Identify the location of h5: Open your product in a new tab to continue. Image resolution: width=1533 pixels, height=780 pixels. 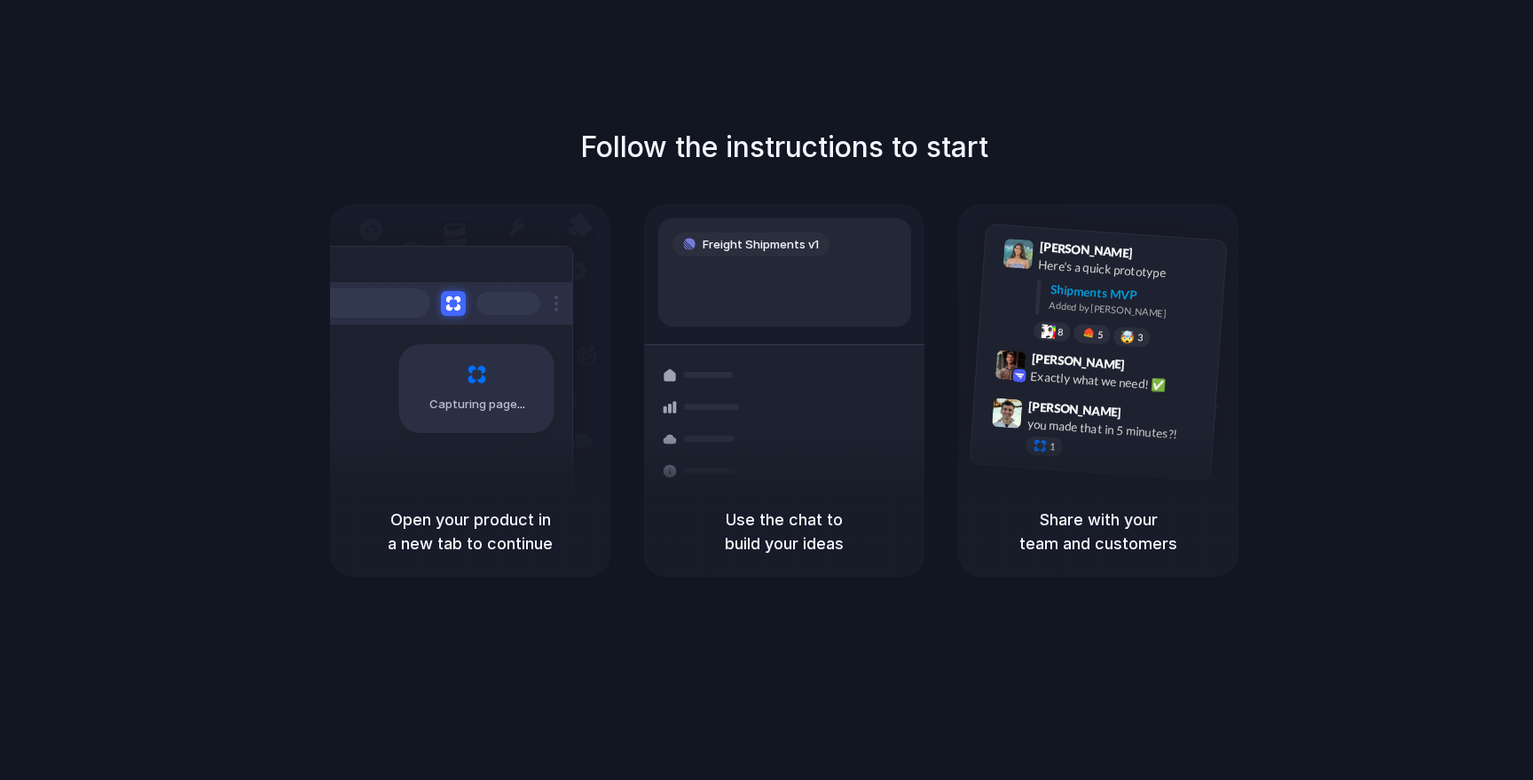
(470, 532).